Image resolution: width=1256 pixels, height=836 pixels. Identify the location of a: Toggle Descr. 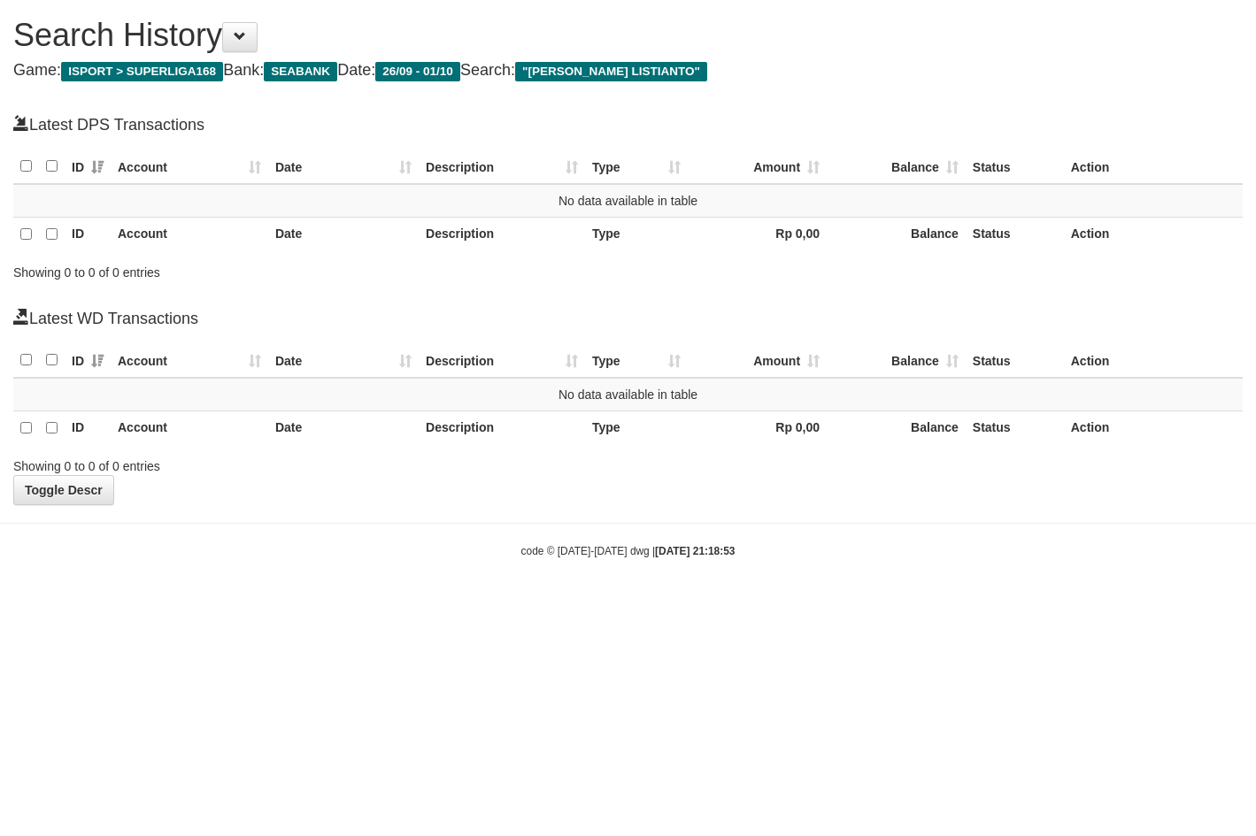
(64, 490).